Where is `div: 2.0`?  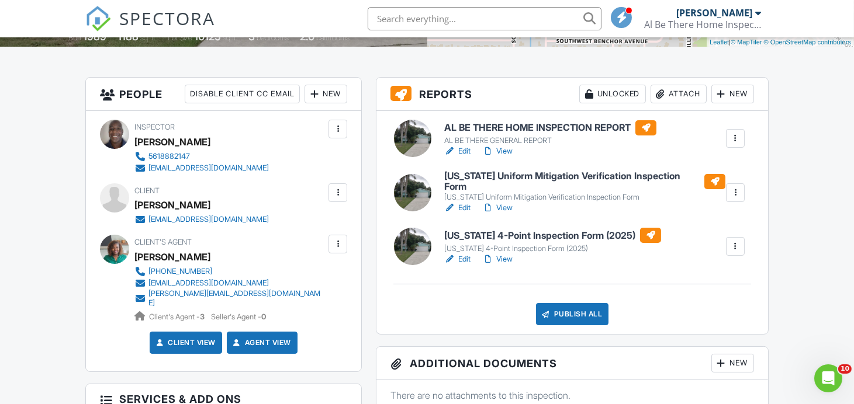 div: 2.0 is located at coordinates (307, 36).